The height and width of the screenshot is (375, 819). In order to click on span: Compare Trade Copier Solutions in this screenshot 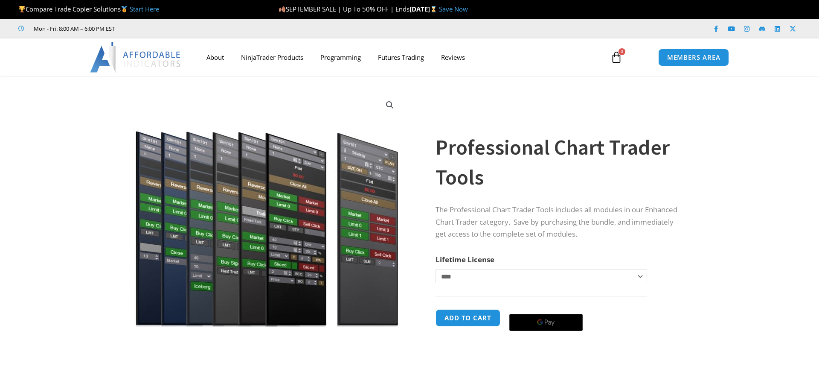, I will do `click(89, 9)`.